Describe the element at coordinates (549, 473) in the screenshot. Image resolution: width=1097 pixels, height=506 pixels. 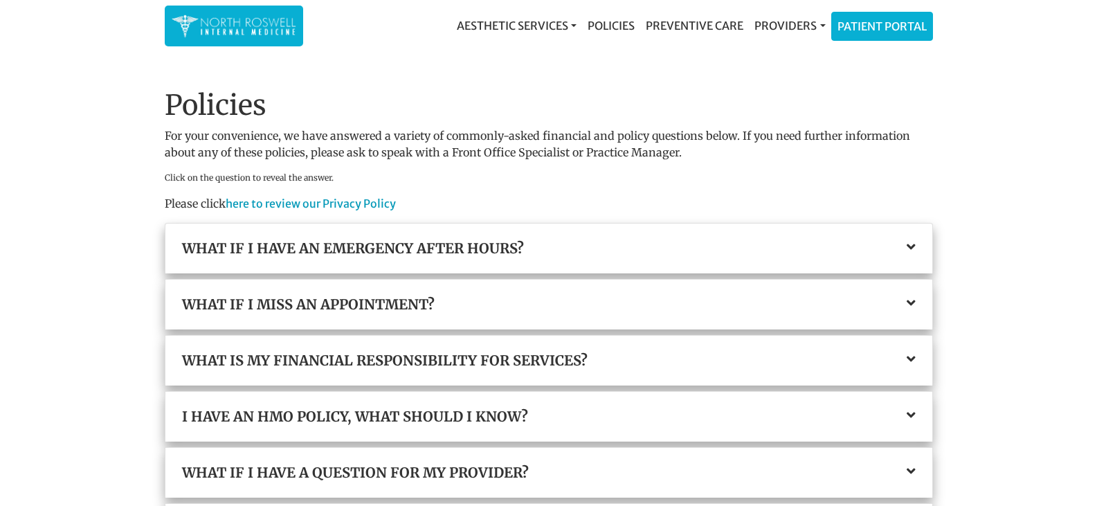
I see `h3: What if I have a question for my provider?` at that location.